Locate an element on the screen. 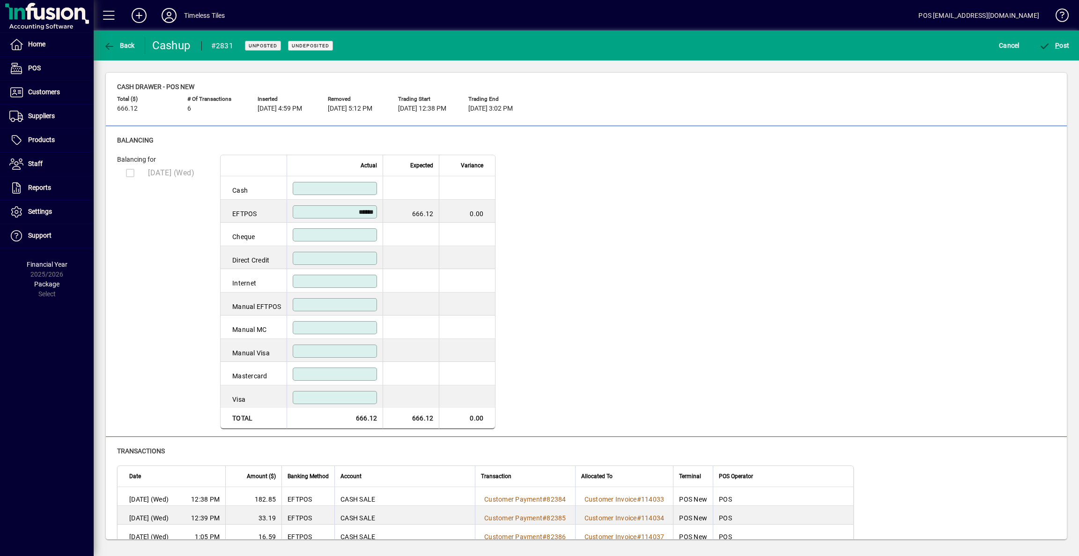 This screenshot has width=1079, height=556. button: Back is located at coordinates (119, 45).